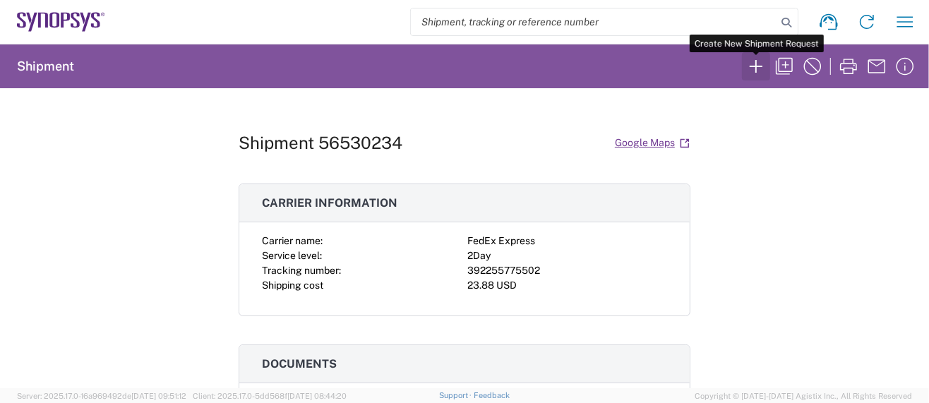 The image size is (929, 403). Describe the element at coordinates (567, 241) in the screenshot. I see `div: FedEx Express` at that location.